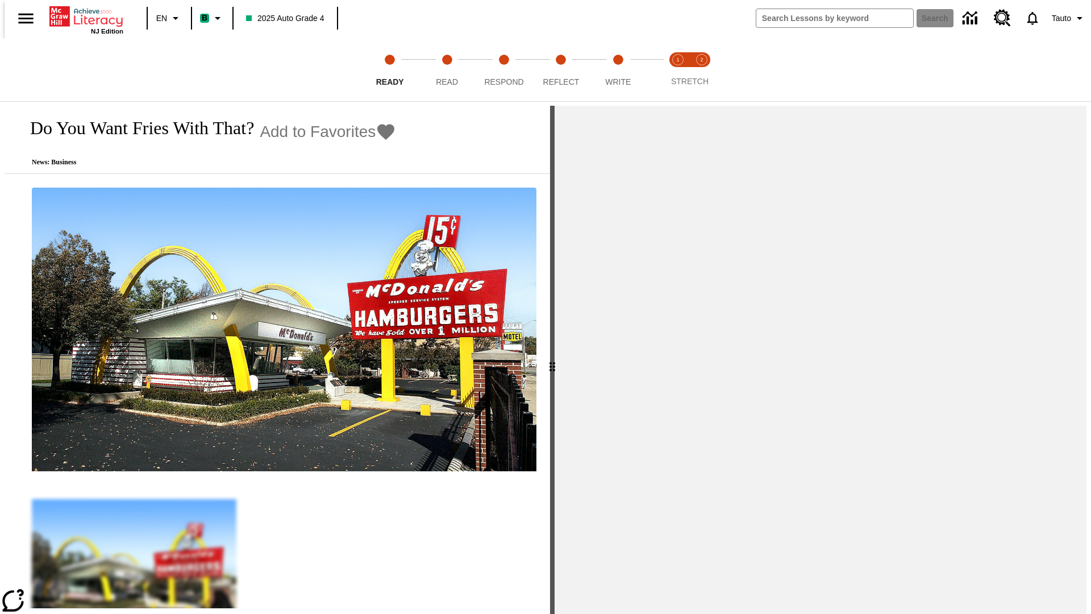 This screenshot has height=614, width=1091. Describe the element at coordinates (677, 60) in the screenshot. I see `text: 1` at that location.